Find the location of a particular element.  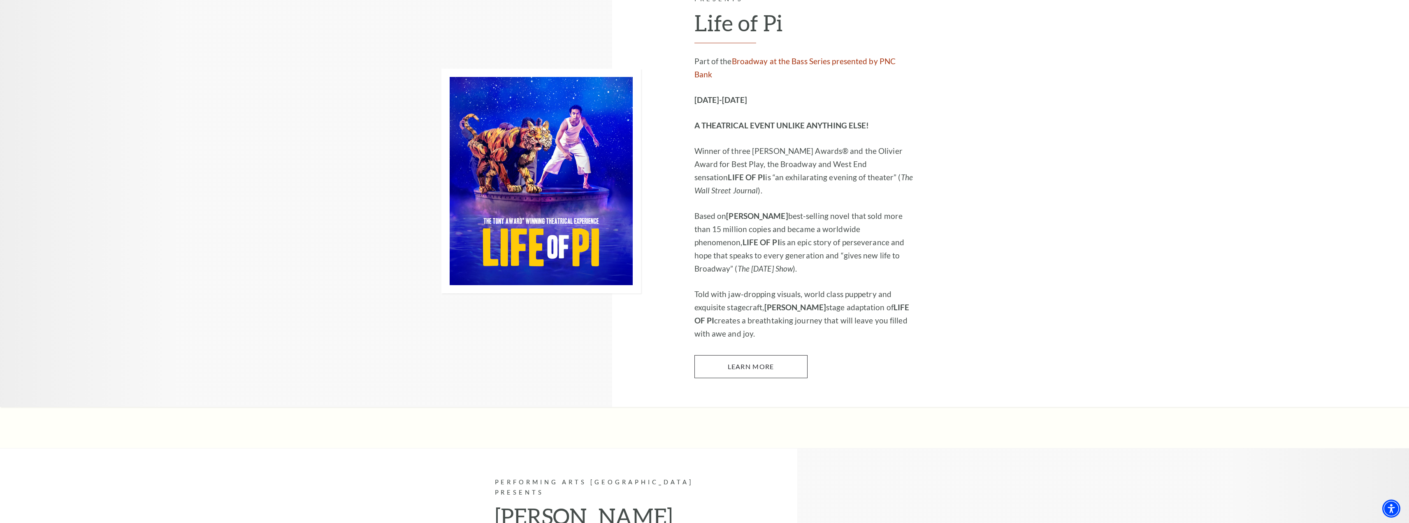

img: Performing Arts Fort Worth Presents is located at coordinates (541, 181).